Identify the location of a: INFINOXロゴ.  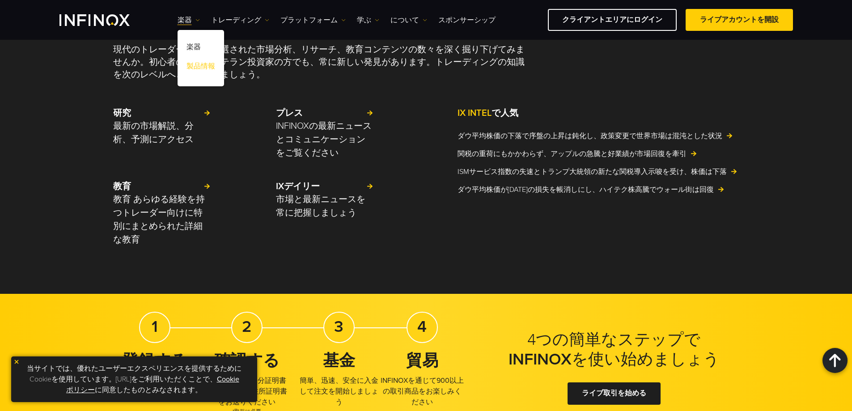
(105, 20).